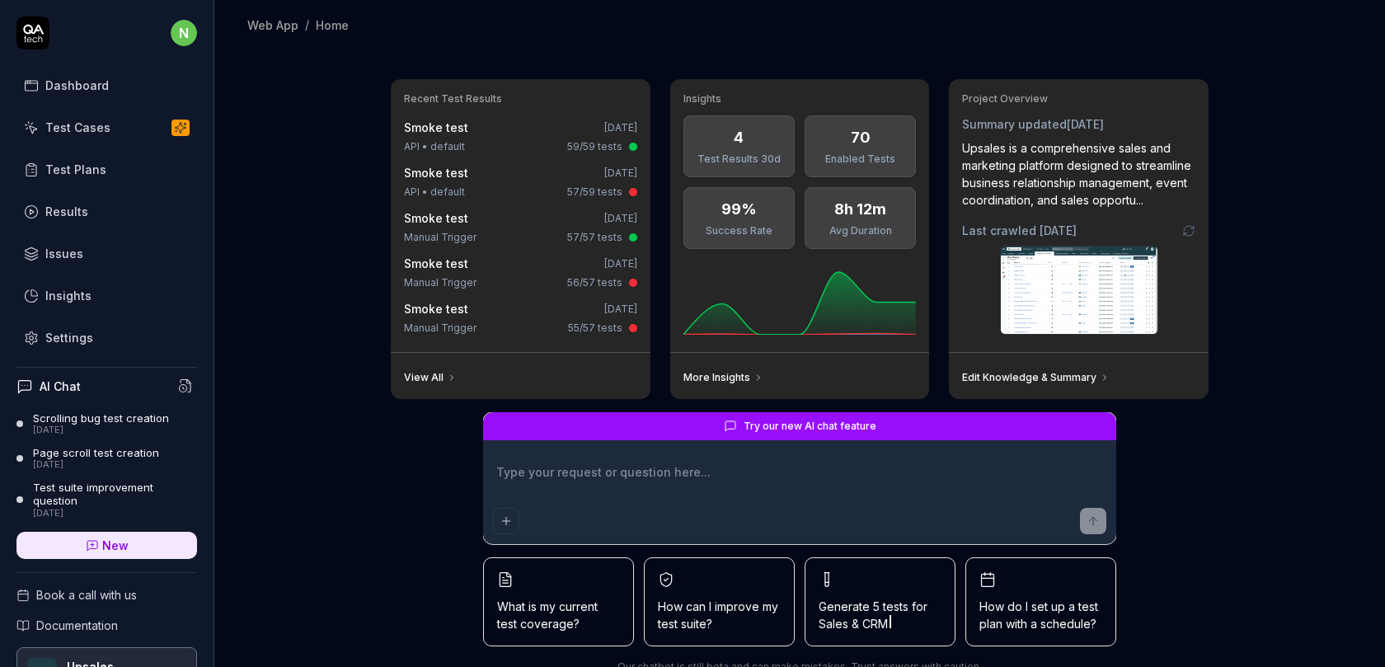 The image size is (1385, 667). What do you see at coordinates (861, 137) in the screenshot?
I see `div: 70` at bounding box center [861, 137].